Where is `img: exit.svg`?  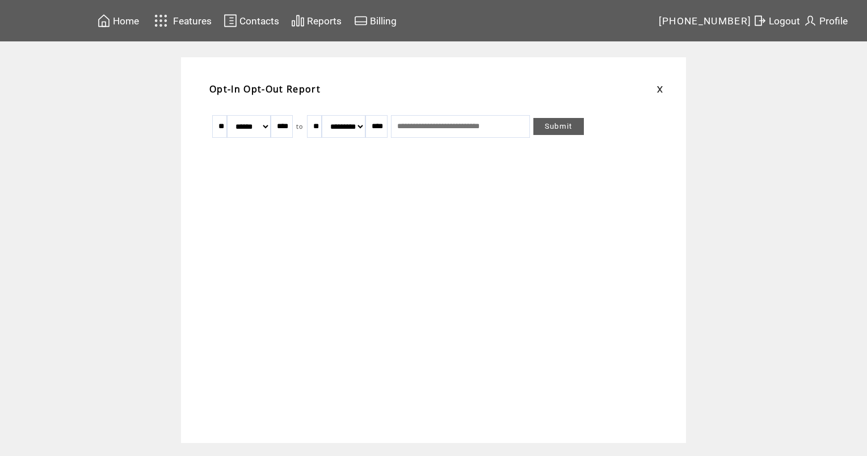
img: exit.svg is located at coordinates (760, 20).